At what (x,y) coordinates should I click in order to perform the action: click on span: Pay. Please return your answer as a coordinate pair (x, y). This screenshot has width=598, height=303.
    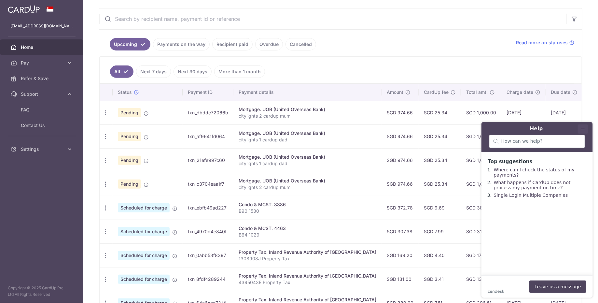
    Looking at the image, I should click on (42, 63).